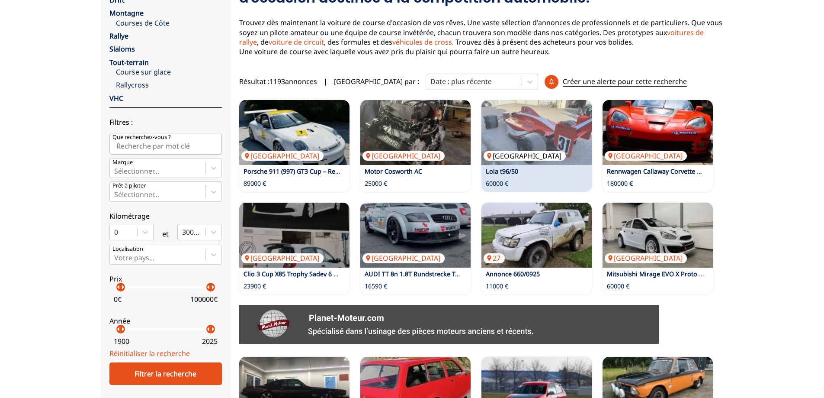 The width and height of the screenshot is (824, 398). What do you see at coordinates (658, 132) in the screenshot?
I see `img: Rennwagen Callaway Corvette C6 GT3` at bounding box center [658, 132].